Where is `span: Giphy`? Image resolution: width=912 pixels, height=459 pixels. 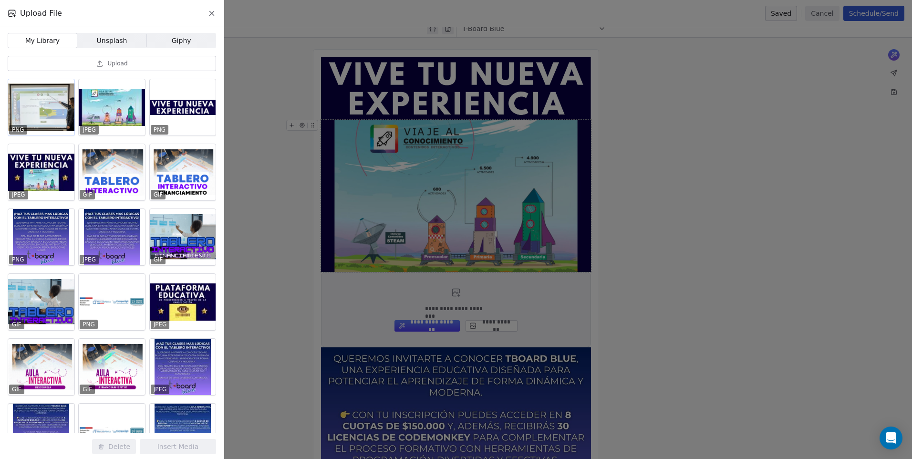 span: Giphy is located at coordinates (181, 41).